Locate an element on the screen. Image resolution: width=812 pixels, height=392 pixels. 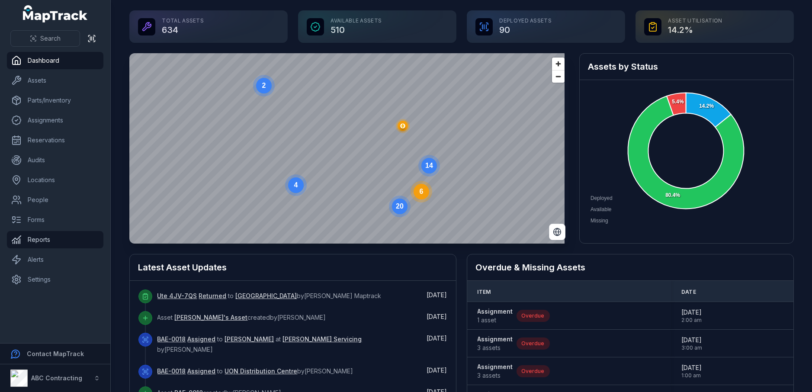
strong: Contact MapTrack is located at coordinates (55, 353).